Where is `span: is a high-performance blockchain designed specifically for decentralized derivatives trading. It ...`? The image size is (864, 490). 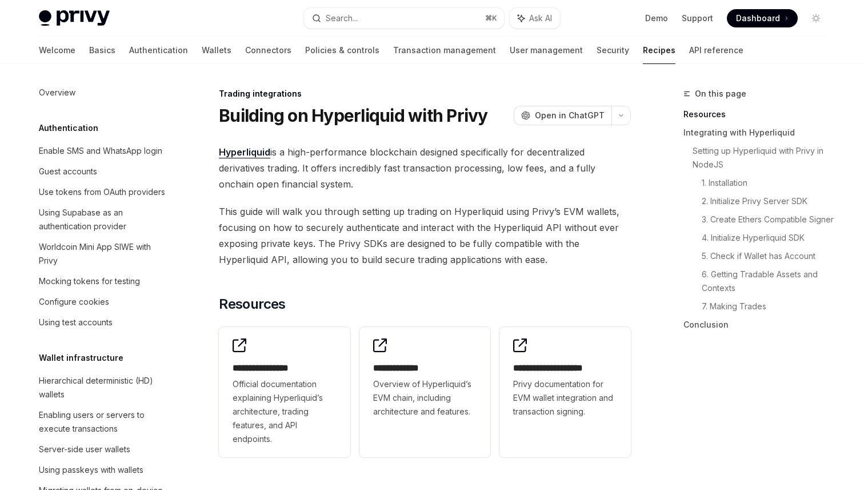
span: is a high-performance blockchain designed specifically for decentralized derivatives trading. It ... is located at coordinates (425, 168).